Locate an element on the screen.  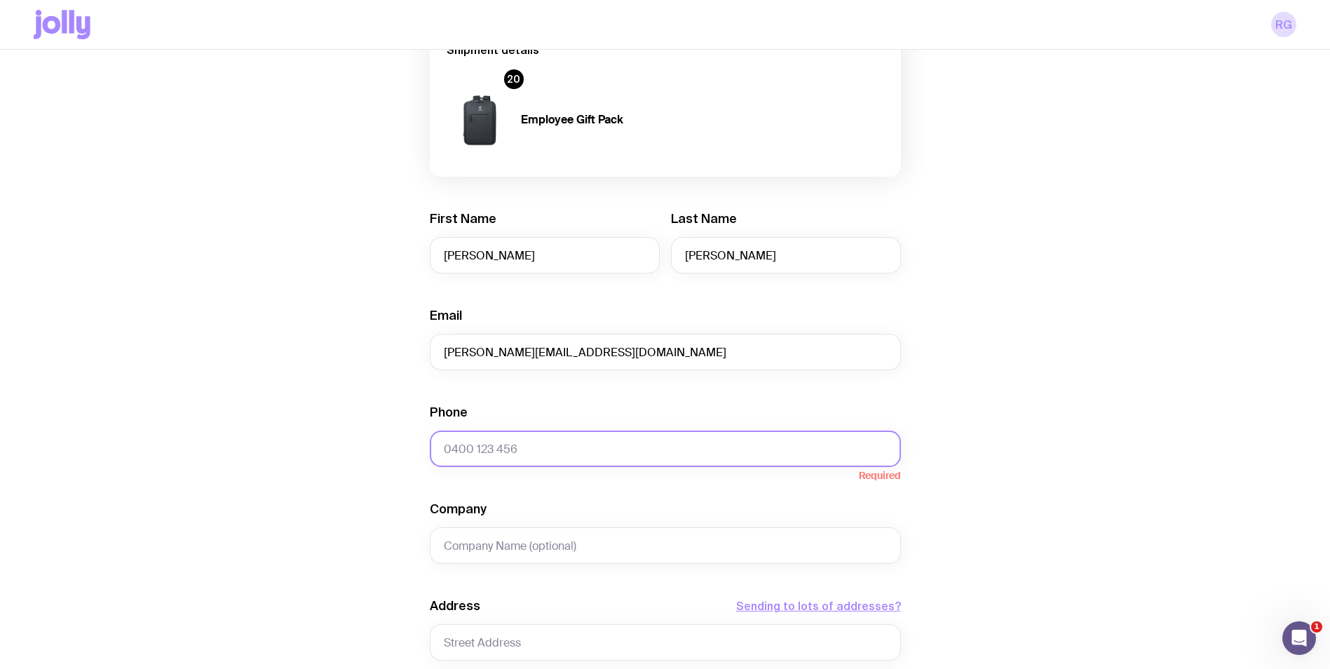
label: Email is located at coordinates (446, 316).